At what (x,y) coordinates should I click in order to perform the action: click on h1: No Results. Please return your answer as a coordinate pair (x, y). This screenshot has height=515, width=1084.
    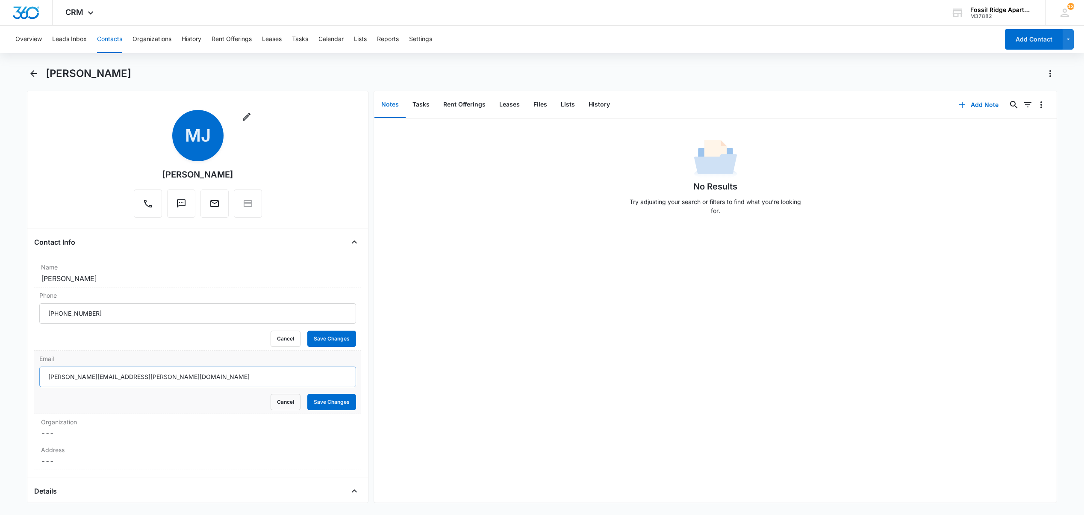
    Looking at the image, I should click on (715, 186).